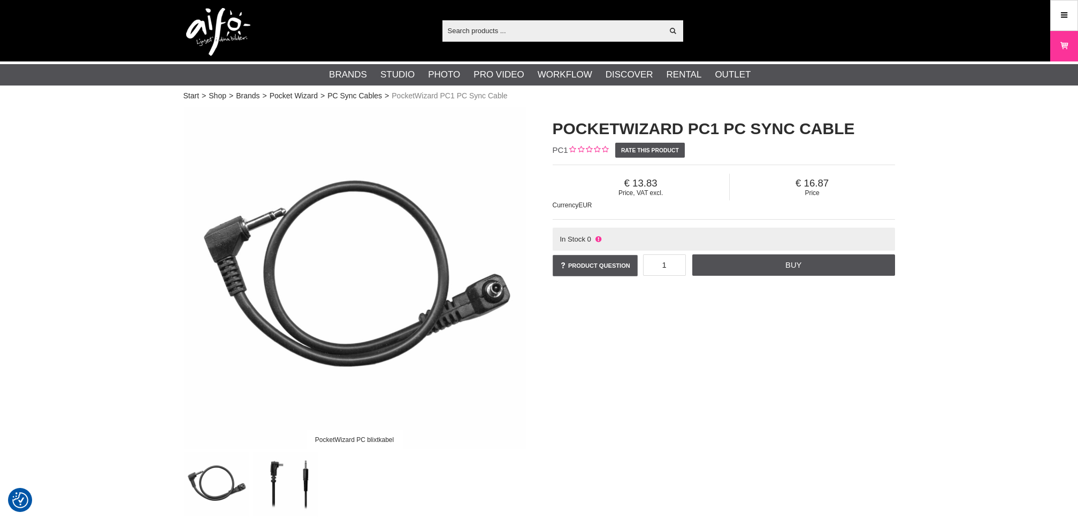 This screenshot has width=1078, height=520. Describe the element at coordinates (553, 30) in the screenshot. I see `input: Search products ...` at that location.